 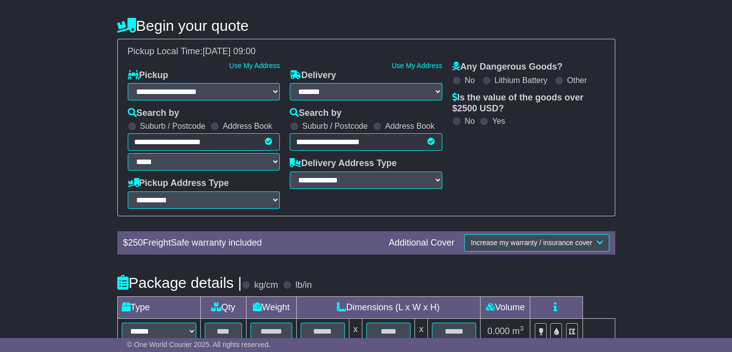 I want to click on span: Increase my warranty / insurance cover, so click(x=531, y=242).